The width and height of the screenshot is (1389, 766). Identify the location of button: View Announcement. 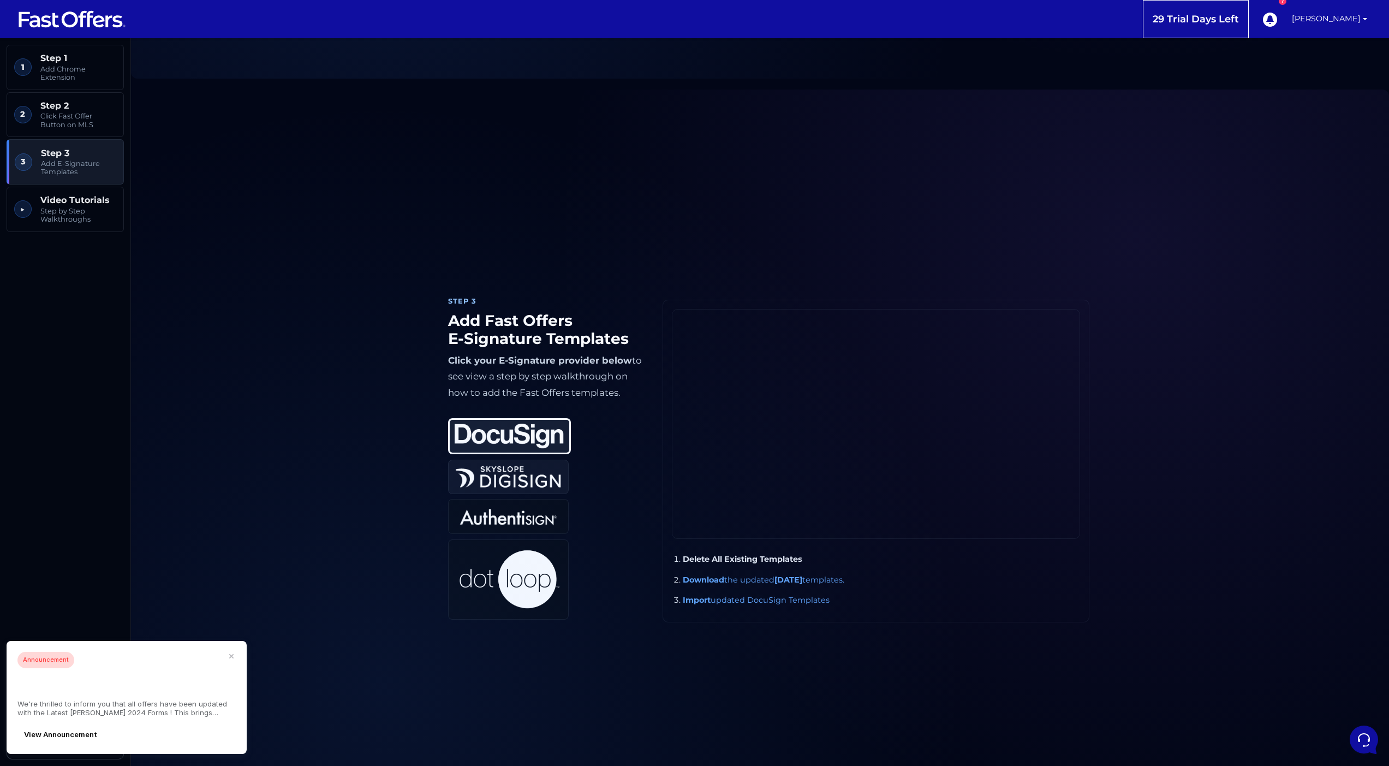
(61, 734).